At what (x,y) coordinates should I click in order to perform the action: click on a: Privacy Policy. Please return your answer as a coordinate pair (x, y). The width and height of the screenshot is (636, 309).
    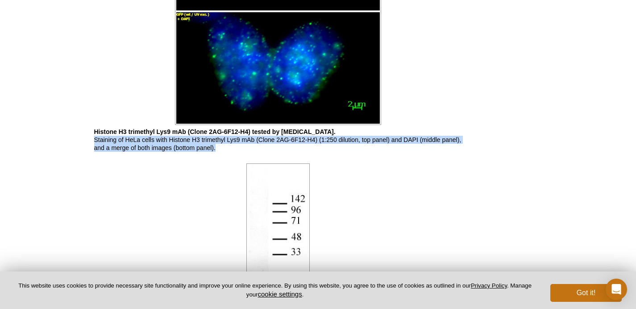
    Looking at the image, I should click on (489, 285).